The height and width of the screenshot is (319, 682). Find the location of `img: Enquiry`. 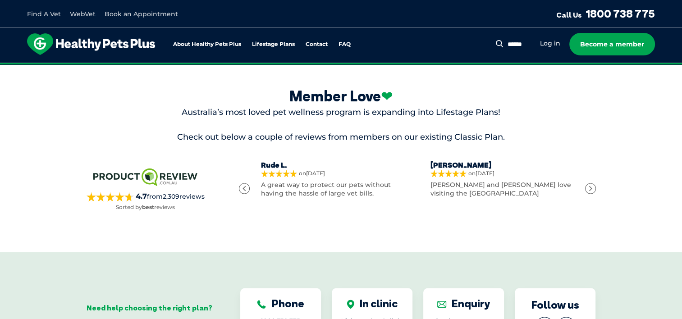

img: Enquiry is located at coordinates (442, 304).